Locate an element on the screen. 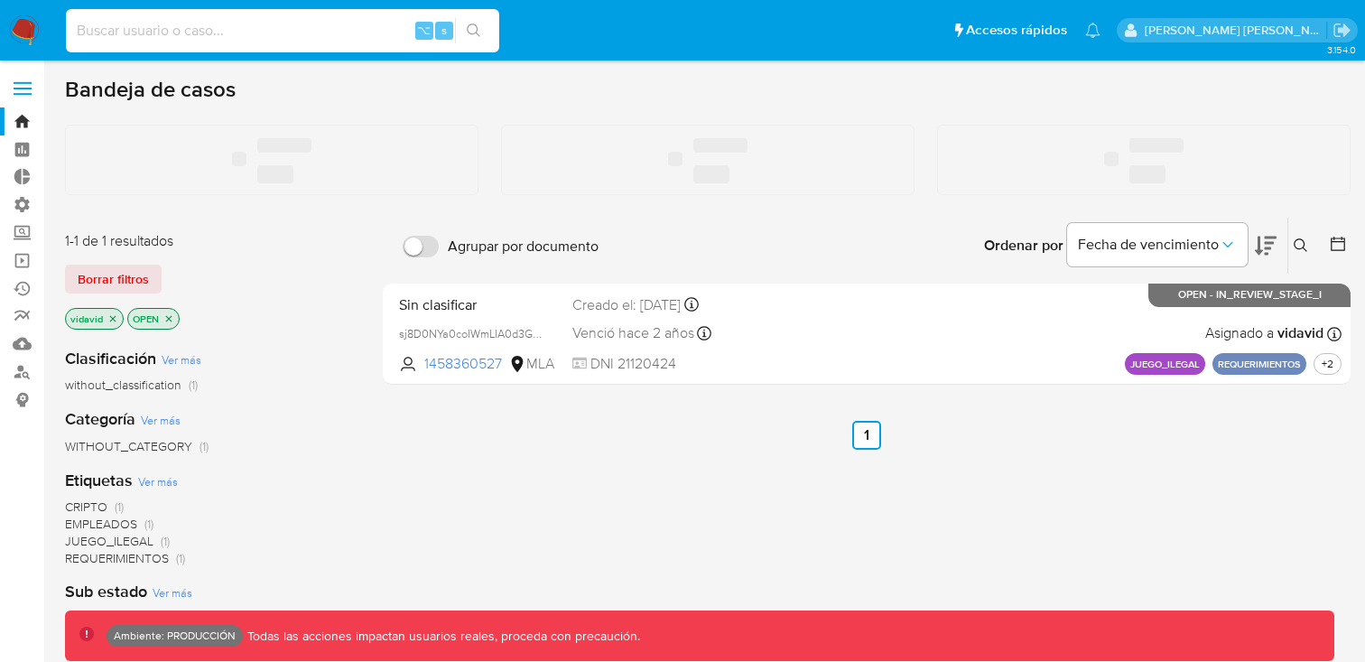 The image size is (1365, 662). p: victor.david@mercadolibre.com.co is located at coordinates (1236, 30).